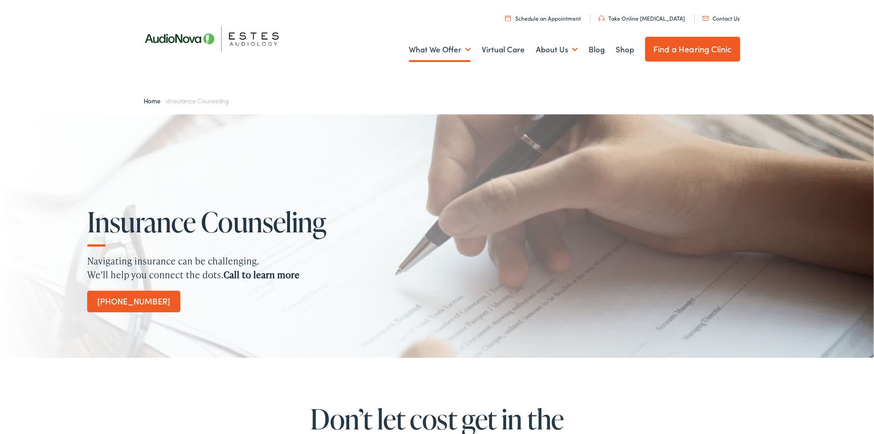 The image size is (874, 434). What do you see at coordinates (262, 274) in the screenshot?
I see `strong: Call to learn more` at bounding box center [262, 274].